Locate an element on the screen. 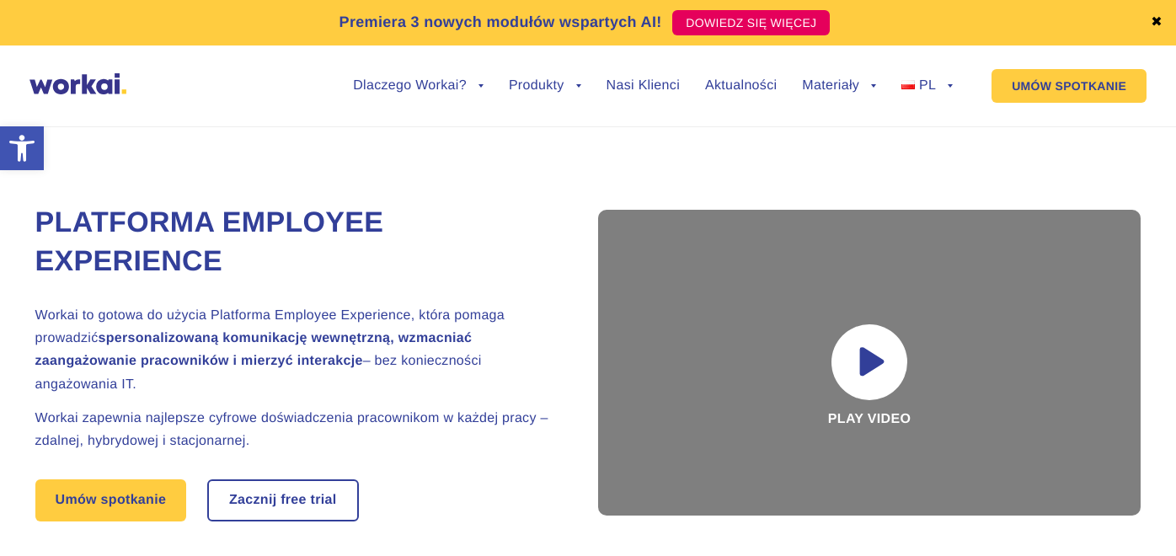  a: Zacznij free trial is located at coordinates (283, 500).